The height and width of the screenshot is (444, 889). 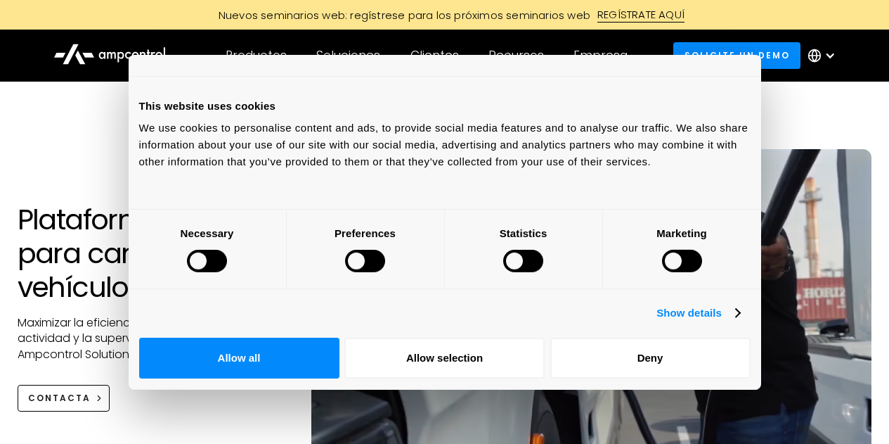 I want to click on strong: Statistics, so click(x=524, y=233).